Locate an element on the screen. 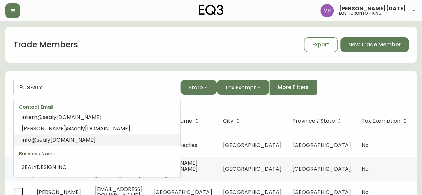 The width and height of the screenshot is (422, 195). button: New Trade Member is located at coordinates (375, 45).